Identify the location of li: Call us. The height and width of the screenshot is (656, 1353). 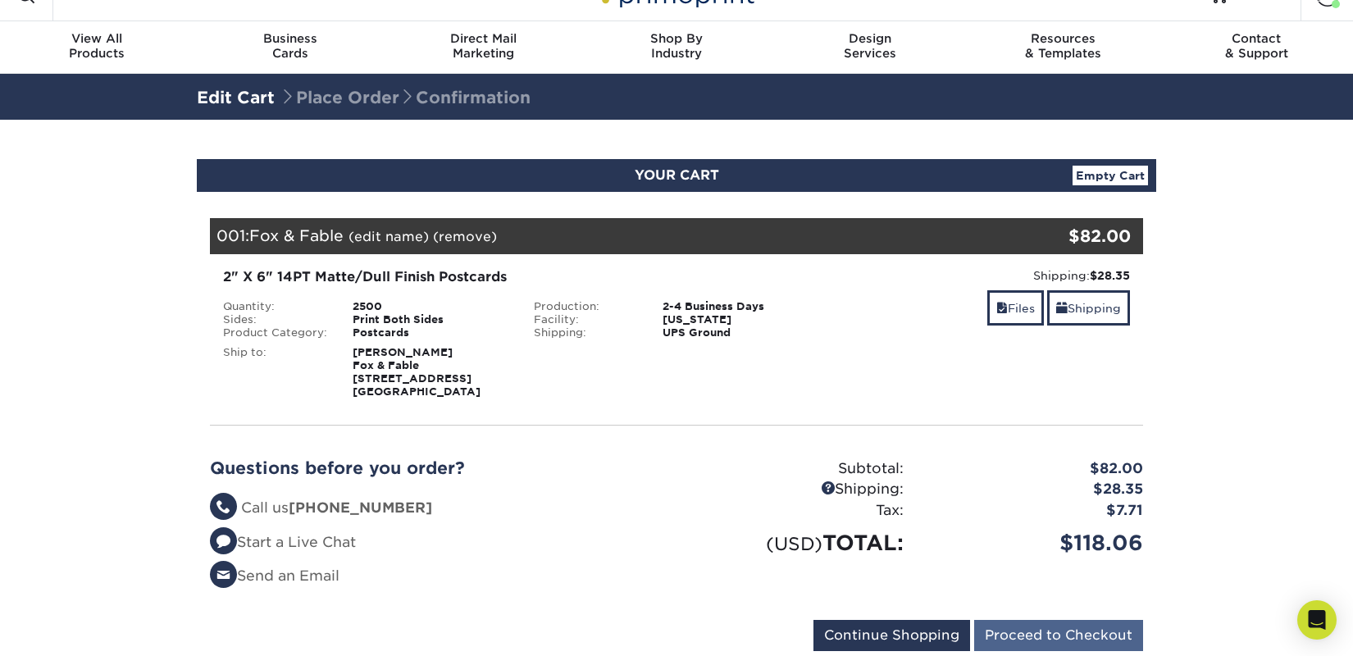
(437, 508).